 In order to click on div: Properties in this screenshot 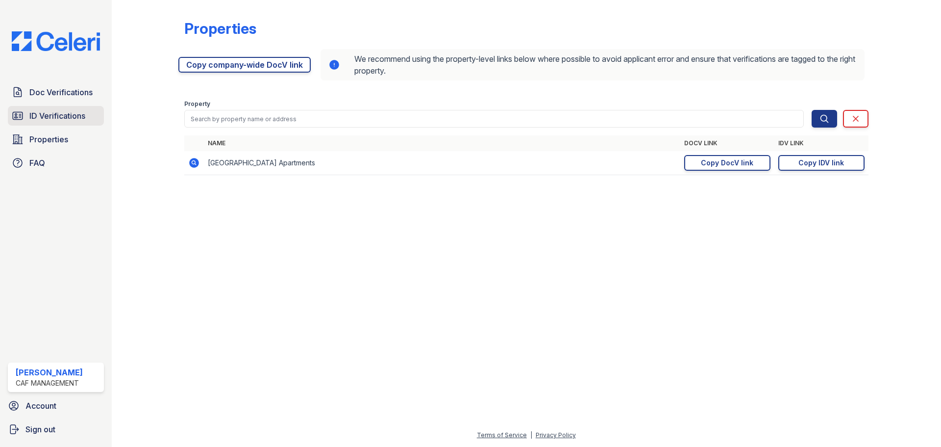, I will do `click(220, 28)`.